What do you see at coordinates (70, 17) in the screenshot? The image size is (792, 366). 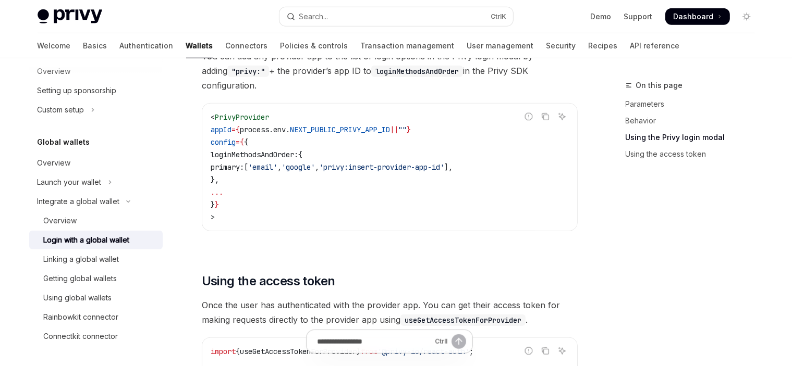 I see `img: light logo` at bounding box center [70, 17].